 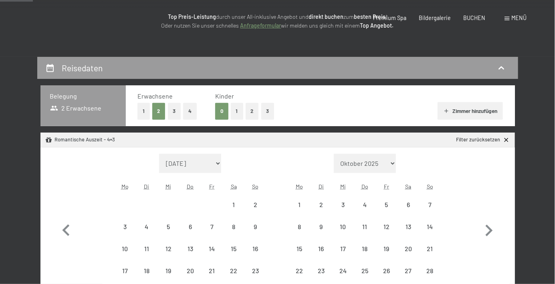 I want to click on div: Sat Nov 22 2025, so click(x=234, y=271).